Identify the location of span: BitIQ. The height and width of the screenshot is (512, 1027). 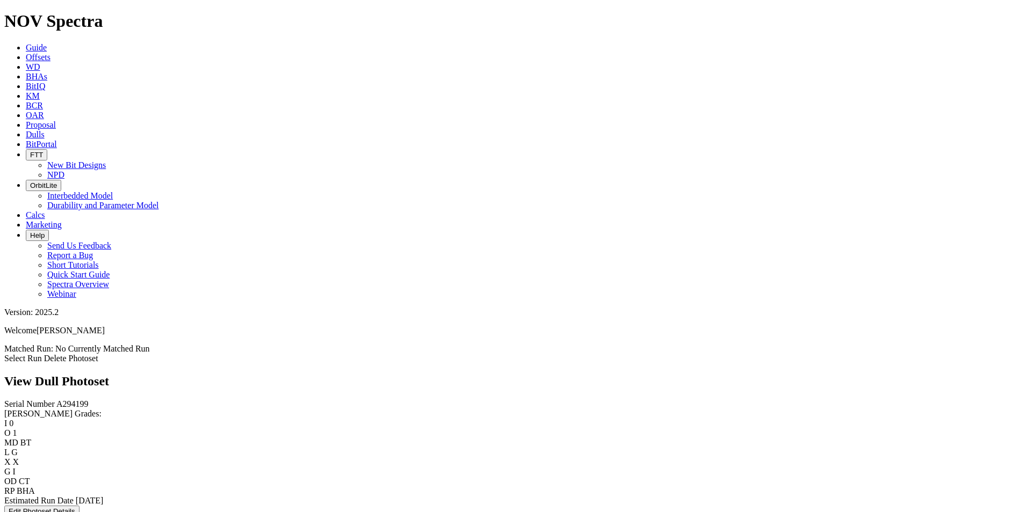
(35, 86).